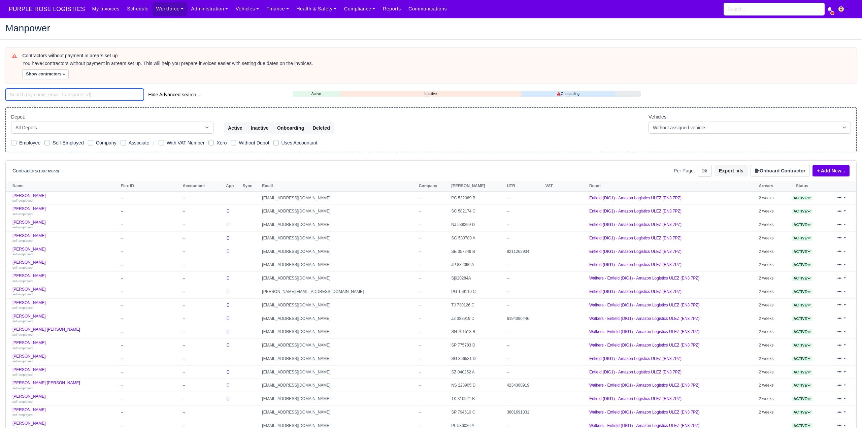 The image size is (862, 428). What do you see at coordinates (209, 9) in the screenshot?
I see `a: Administration` at bounding box center [209, 9].